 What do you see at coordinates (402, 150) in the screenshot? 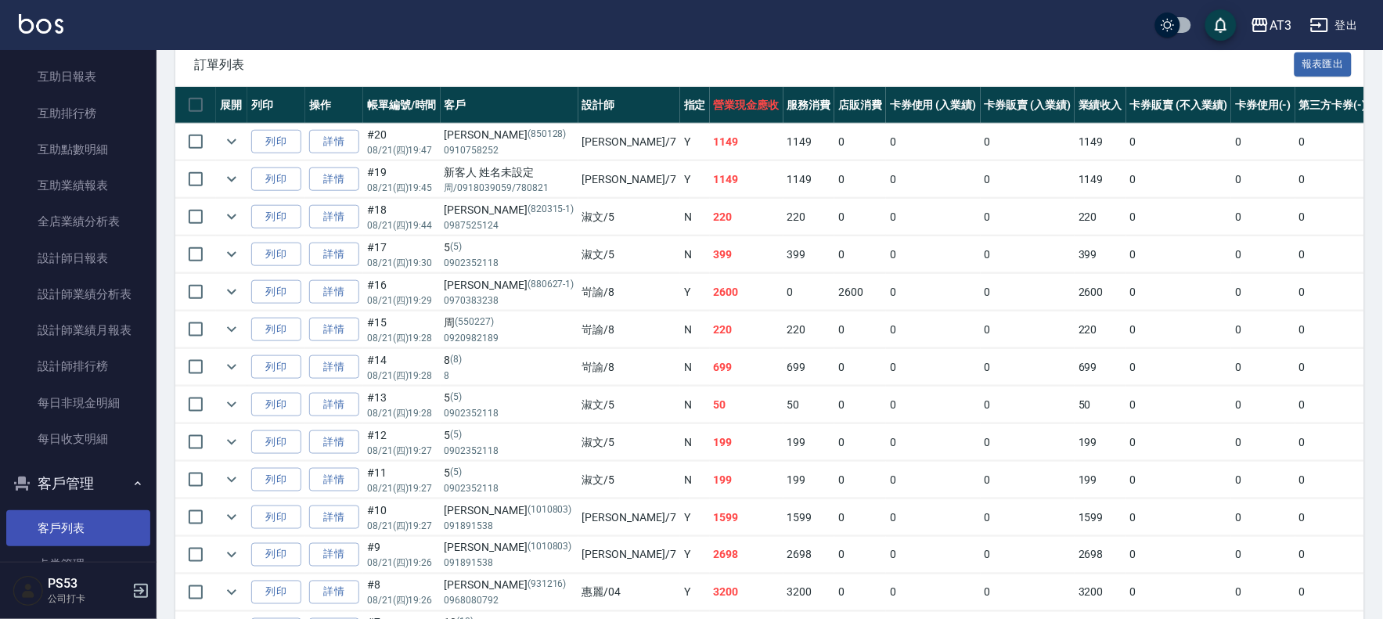
I see `p: 08/21 (四) 19:47` at bounding box center [402, 150].